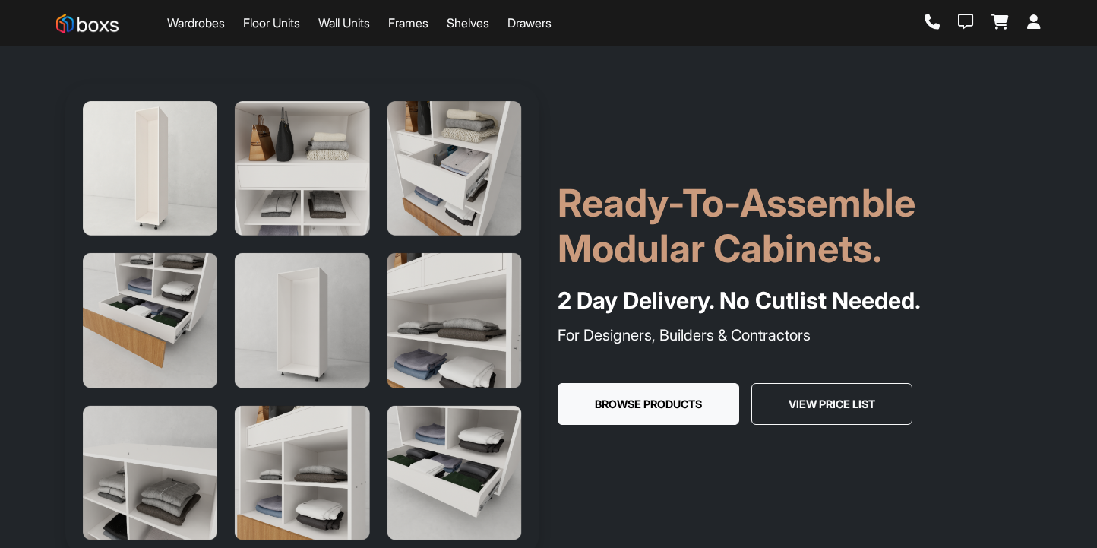  Describe the element at coordinates (408, 23) in the screenshot. I see `a: Frames` at that location.